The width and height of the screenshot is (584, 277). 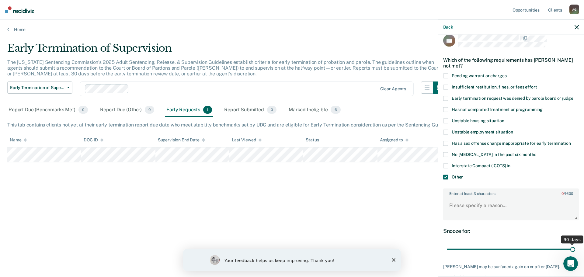 What do you see at coordinates (572, 239) in the screenshot?
I see `div: 90 days` at bounding box center [572, 239].